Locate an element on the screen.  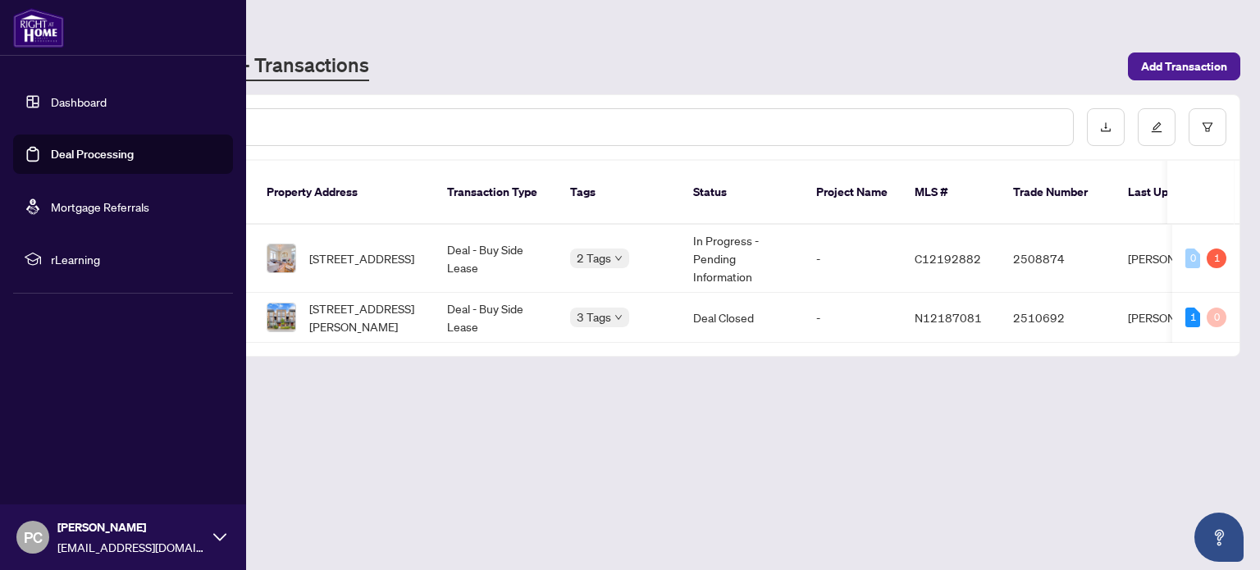
th: Trade Number is located at coordinates (1057, 193).